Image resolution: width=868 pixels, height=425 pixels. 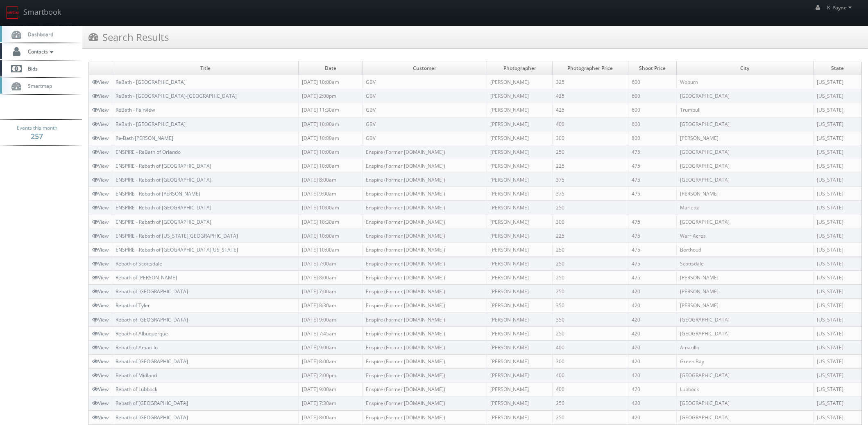 What do you see at coordinates (136, 375) in the screenshot?
I see `a: Rebath of Midland` at bounding box center [136, 375].